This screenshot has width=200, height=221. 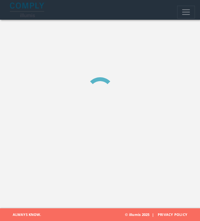 What do you see at coordinates (173, 215) in the screenshot?
I see `a: Privacy Policy` at bounding box center [173, 215].